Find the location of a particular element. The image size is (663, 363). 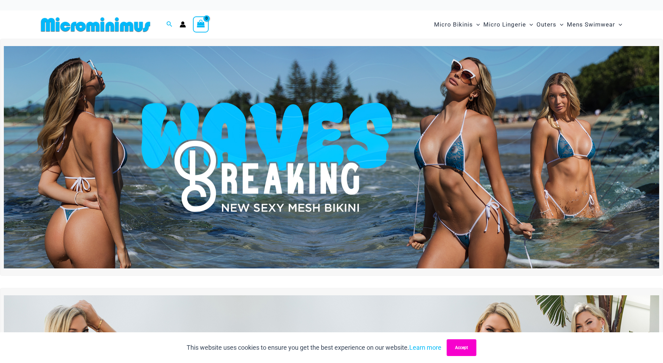

a: Micro LingerieMenu ToggleMenu Toggle is located at coordinates (508, 24).